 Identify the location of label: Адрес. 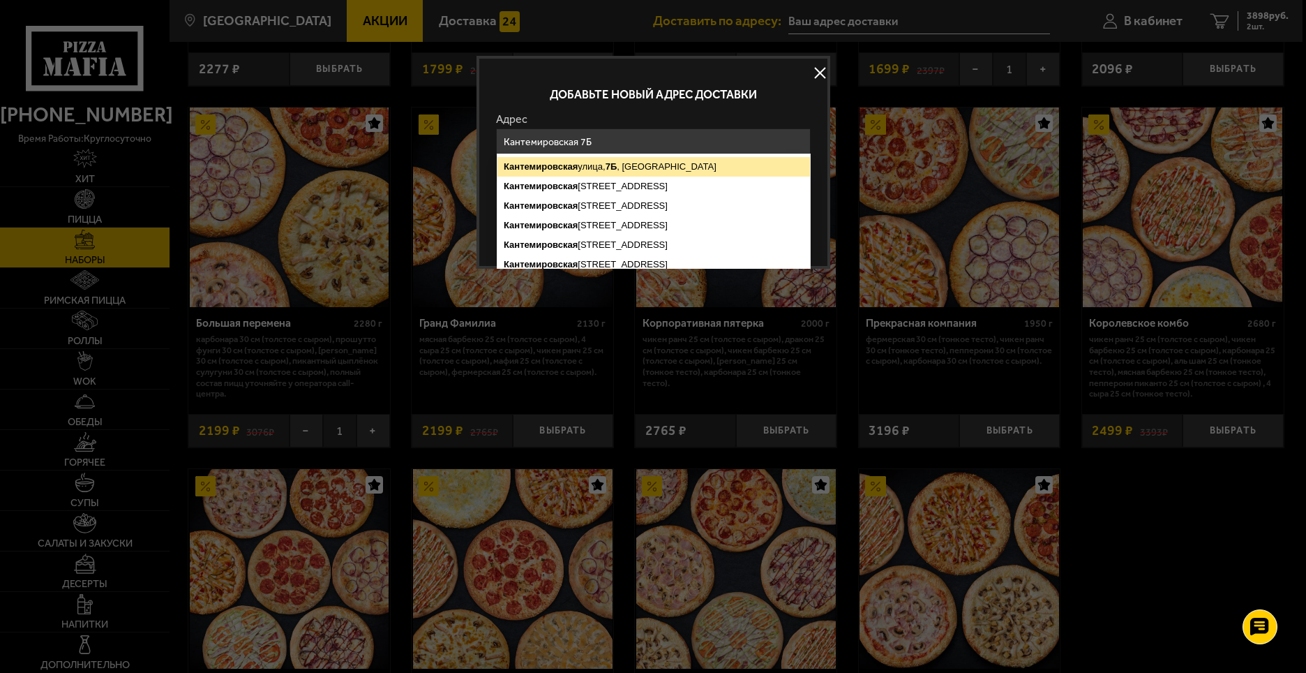
(653, 119).